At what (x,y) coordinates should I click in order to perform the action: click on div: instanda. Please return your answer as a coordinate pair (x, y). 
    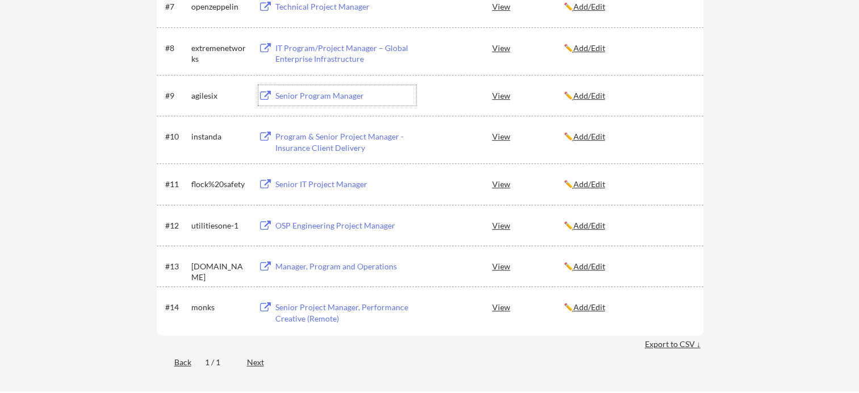
    Looking at the image, I should click on (220, 137).